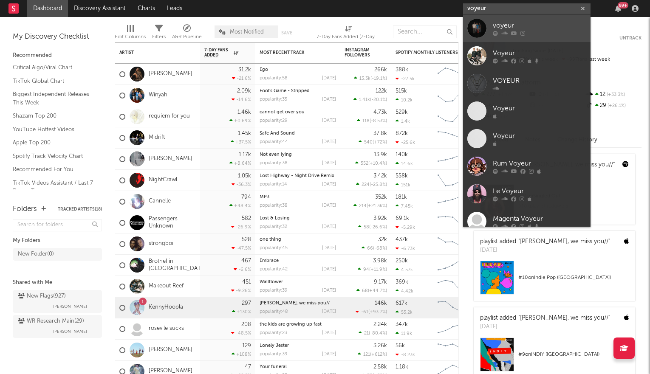 The image size is (650, 374). What do you see at coordinates (246, 303) in the screenshot?
I see `div: 297` at bounding box center [246, 303].